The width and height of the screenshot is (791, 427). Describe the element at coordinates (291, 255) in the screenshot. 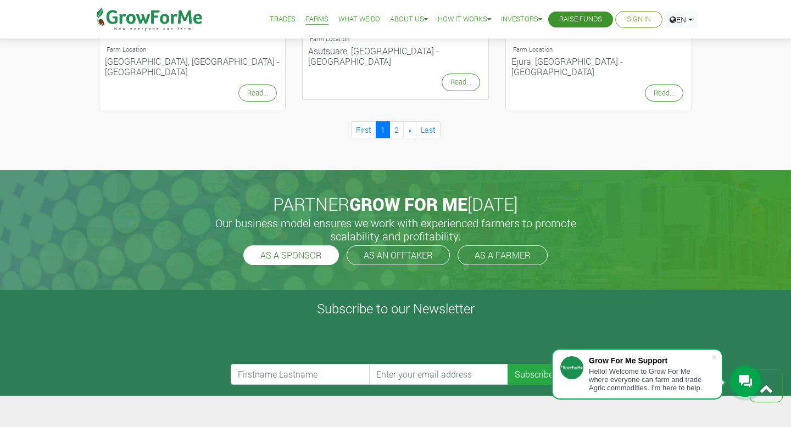

I see `a: AS A SPONSOR` at that location.